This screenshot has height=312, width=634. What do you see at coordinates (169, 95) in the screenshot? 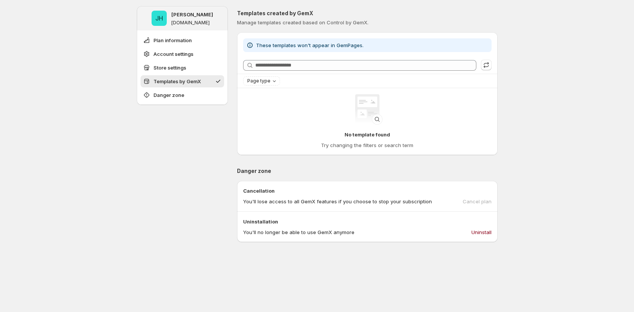
I see `span: Danger zone` at bounding box center [169, 95].